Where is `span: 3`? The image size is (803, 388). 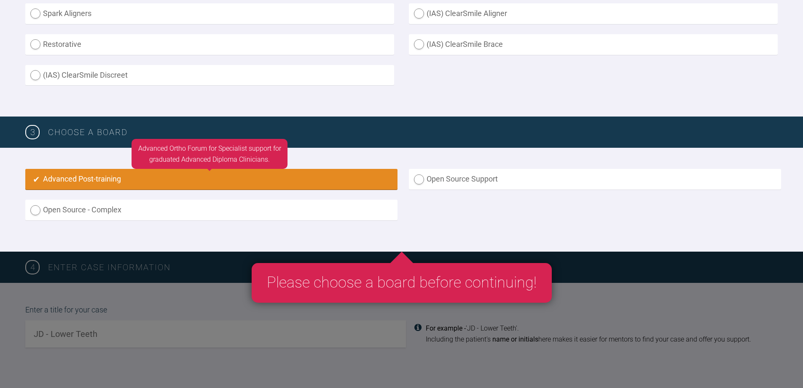
span: 3 is located at coordinates (32, 132).